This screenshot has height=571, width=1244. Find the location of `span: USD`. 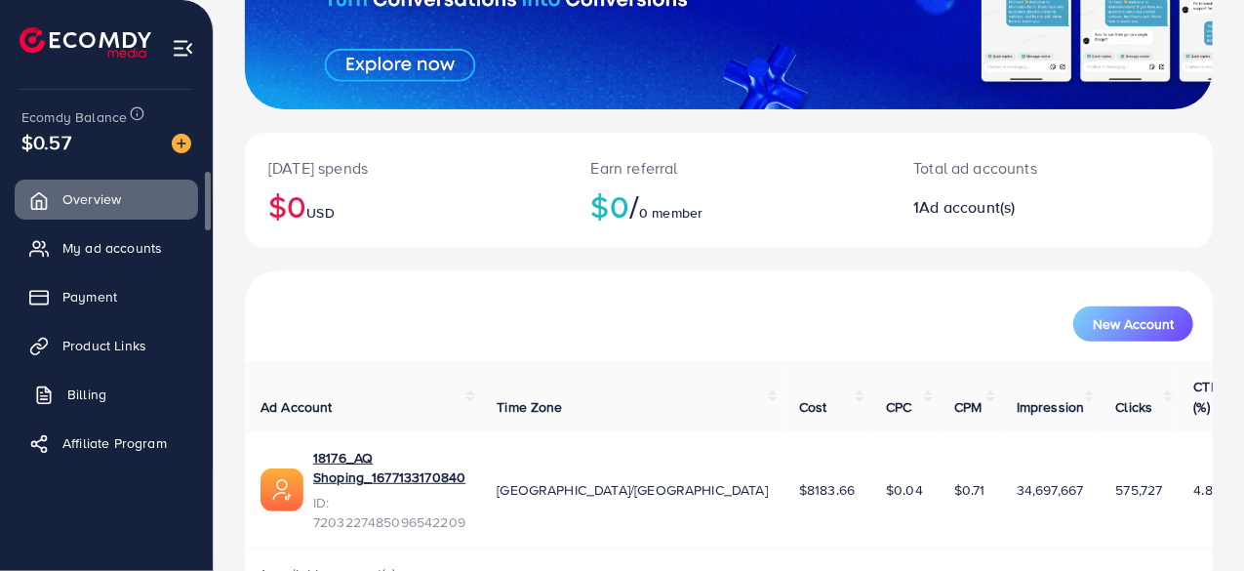

span: USD is located at coordinates (320, 213).